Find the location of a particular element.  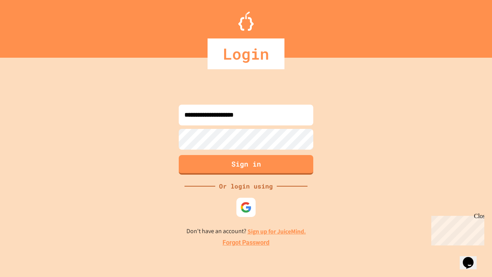

img: google-icon.svg is located at coordinates (246, 207).